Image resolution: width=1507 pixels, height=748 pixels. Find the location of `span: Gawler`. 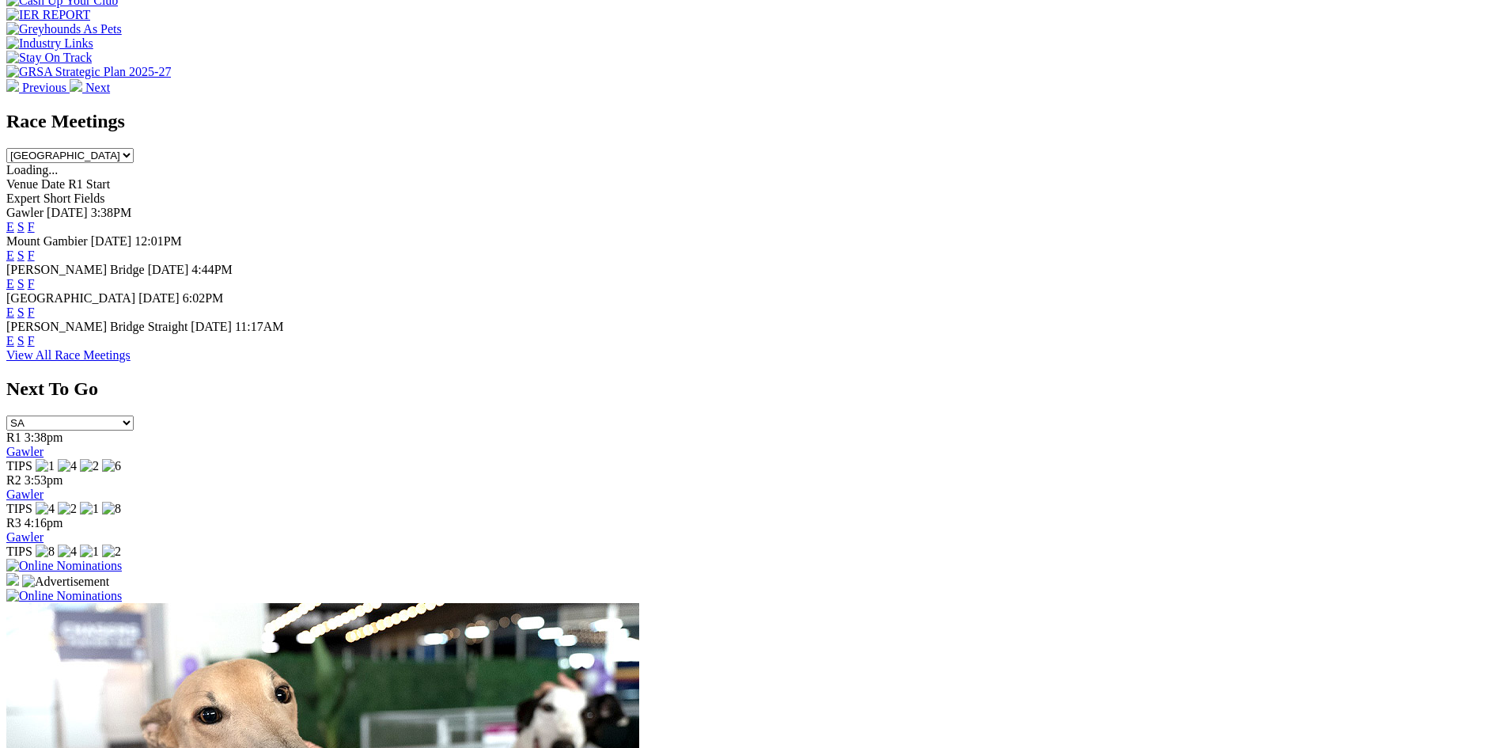

span: Gawler is located at coordinates (25, 212).